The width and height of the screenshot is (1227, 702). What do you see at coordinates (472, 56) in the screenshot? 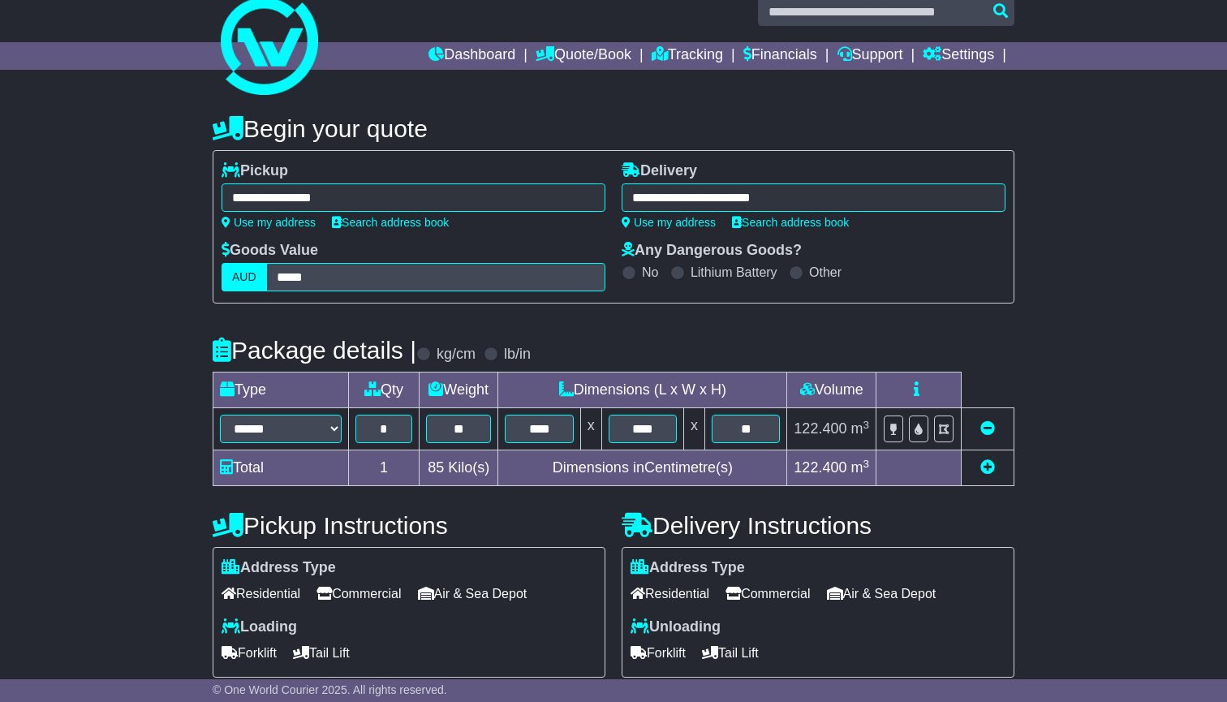
I see `a: Dashboard` at bounding box center [472, 56].